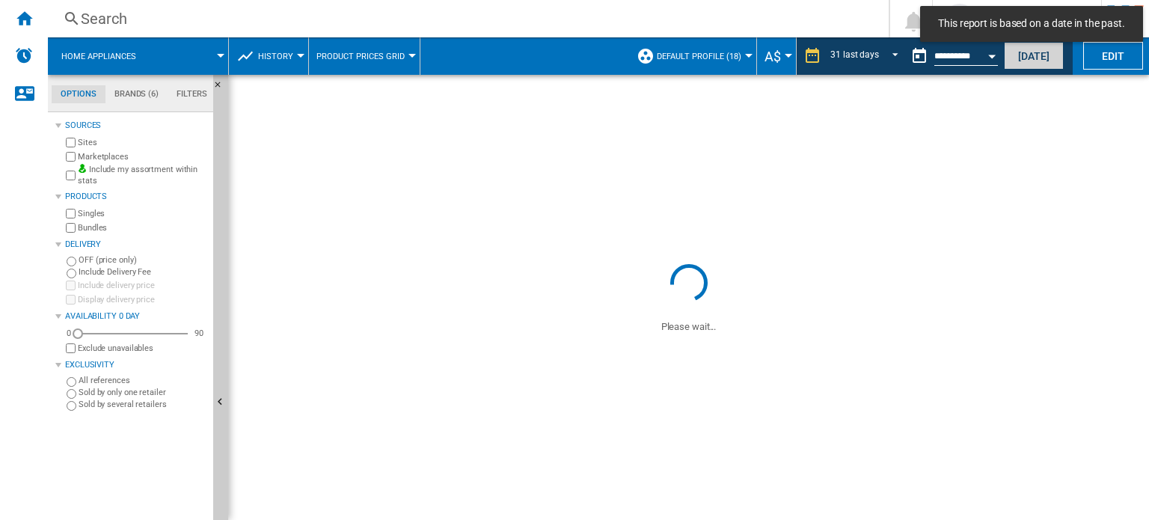  What do you see at coordinates (71, 382) in the screenshot?
I see `input: All references` at bounding box center [71, 382].